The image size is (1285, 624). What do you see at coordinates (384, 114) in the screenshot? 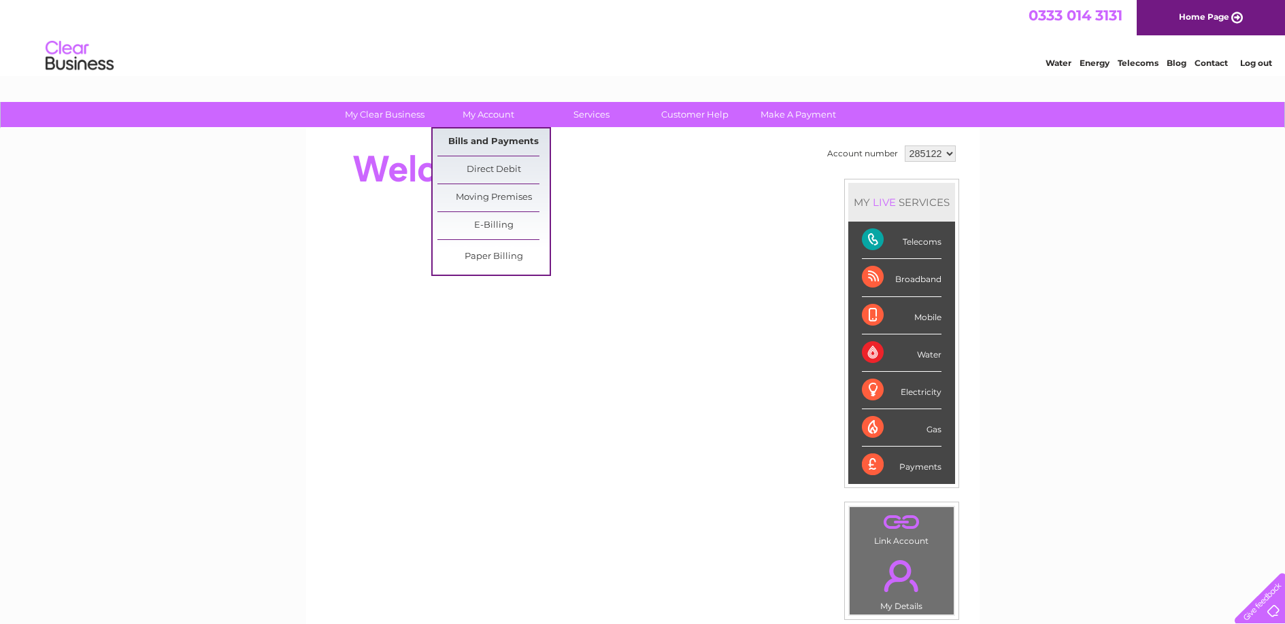
I see `a: My Clear Business` at bounding box center [384, 114].